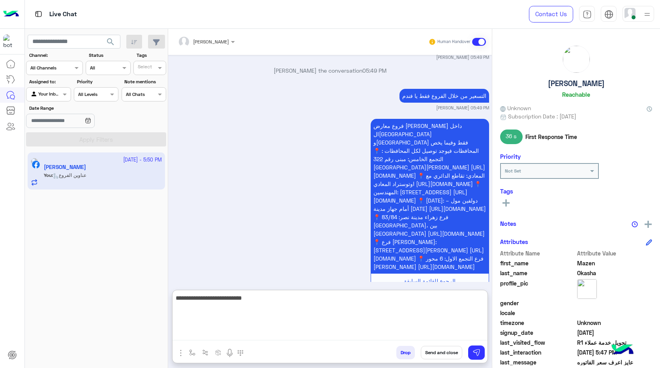 The width and height of the screenshot is (660, 368). What do you see at coordinates (218, 352) in the screenshot?
I see `img: create order` at bounding box center [218, 352].